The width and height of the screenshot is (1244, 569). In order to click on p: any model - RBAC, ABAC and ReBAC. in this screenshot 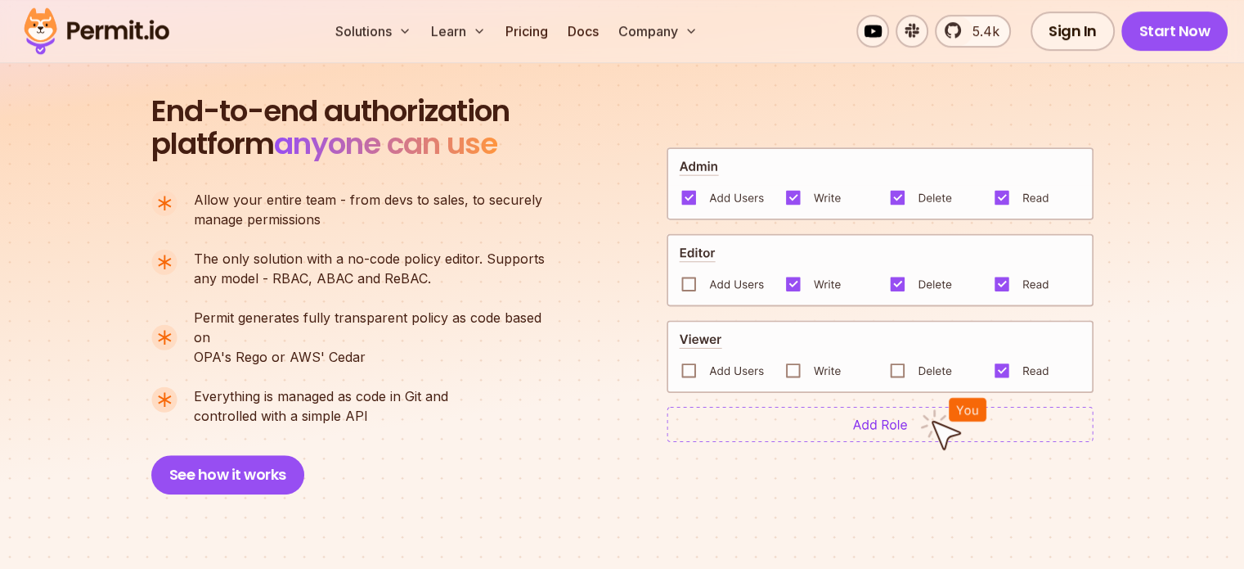, I will do `click(369, 268)`.